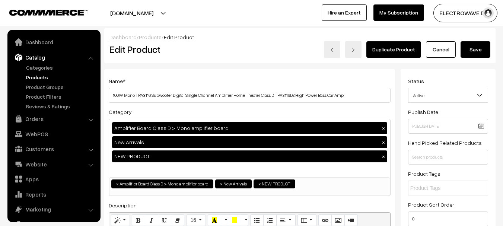  I want to click on label: Publish Date, so click(423, 112).